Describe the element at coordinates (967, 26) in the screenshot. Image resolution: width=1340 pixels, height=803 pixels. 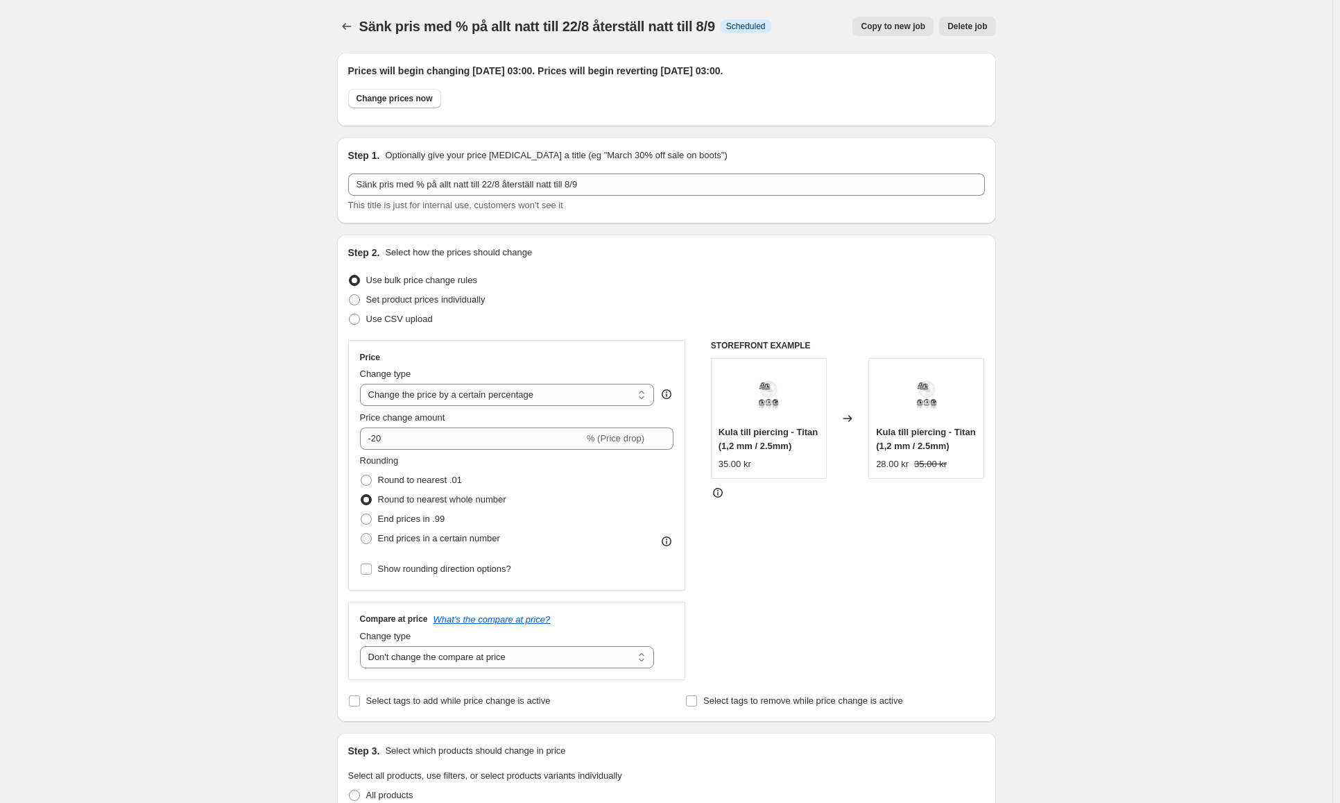
I see `button: Delete job` at that location.